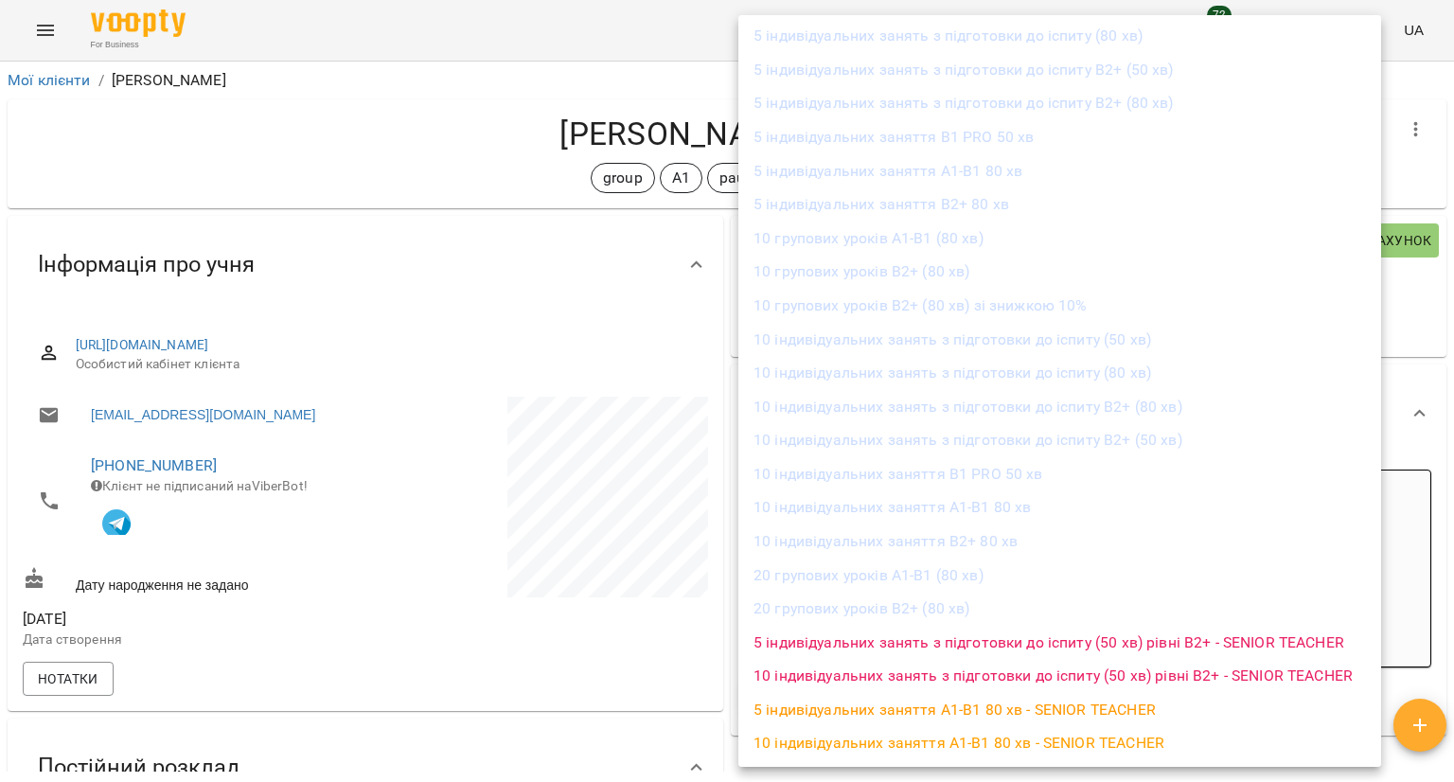 Image resolution: width=1454 pixels, height=782 pixels. I want to click on li: 10 індивідуальних заняття А1-В1 80 хв, so click(1059, 507).